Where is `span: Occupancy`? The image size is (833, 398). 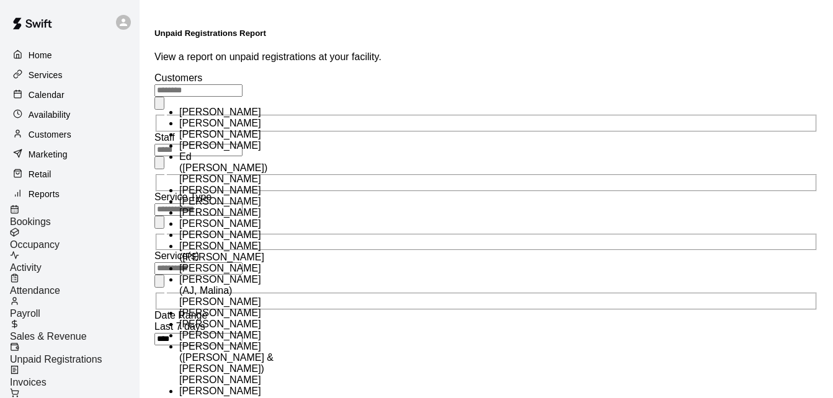 span: Occupancy is located at coordinates (35, 244).